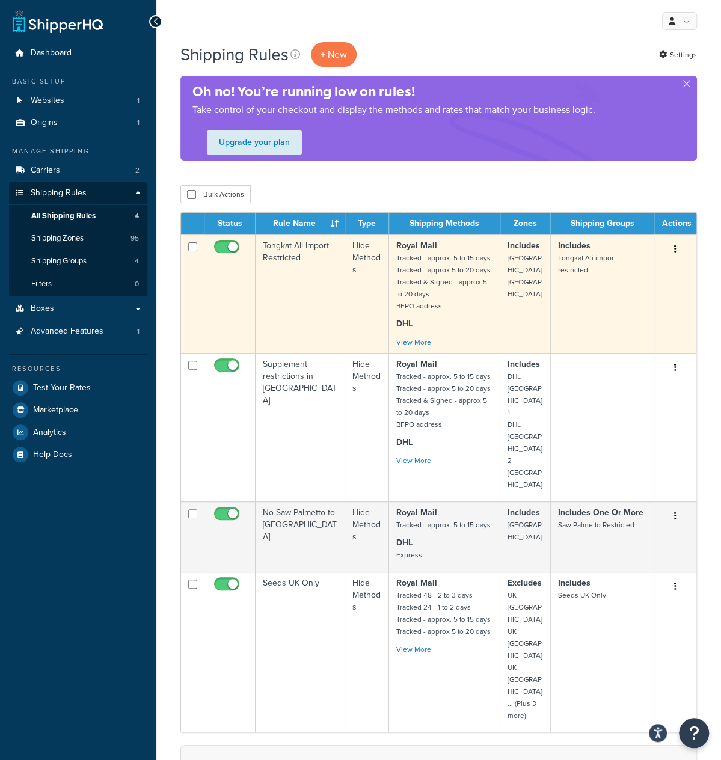 The width and height of the screenshot is (721, 760). Describe the element at coordinates (44, 123) in the screenshot. I see `span: Origins` at that location.